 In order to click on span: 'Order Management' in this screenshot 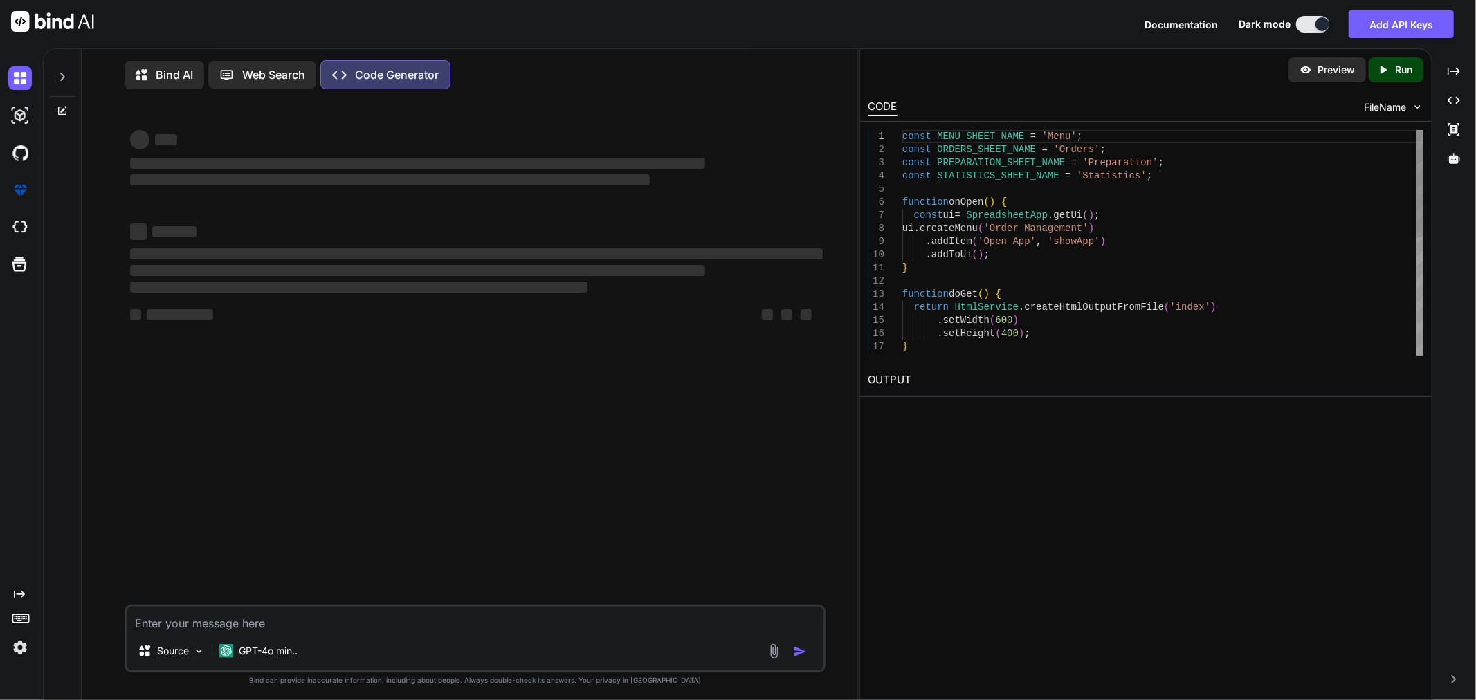, I will do `click(1035, 228)`.